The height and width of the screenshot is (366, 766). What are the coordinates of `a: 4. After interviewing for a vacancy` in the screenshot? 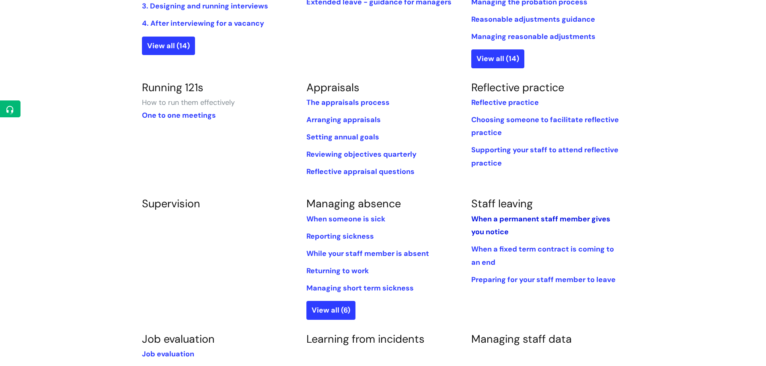 It's located at (203, 23).